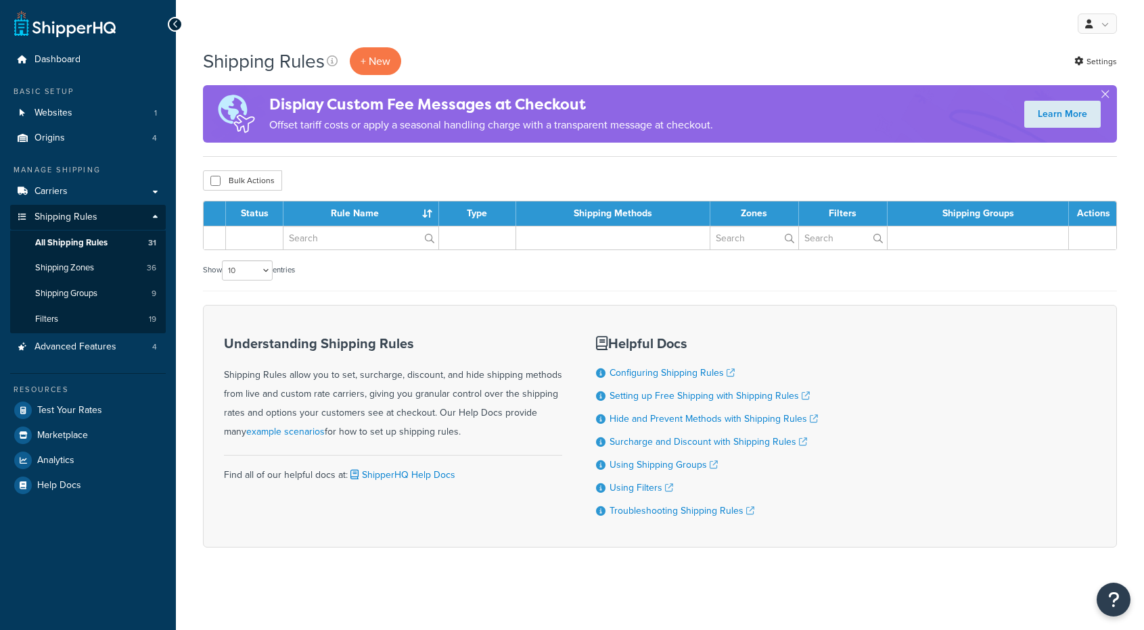  Describe the element at coordinates (249, 271) in the screenshot. I see `label: Show entries` at that location.